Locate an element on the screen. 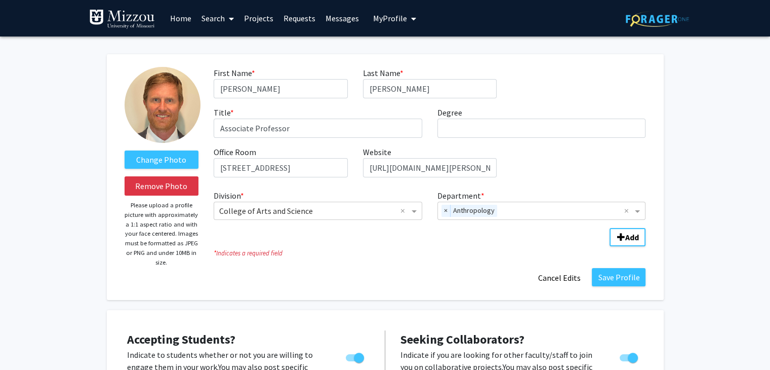 The image size is (770, 370). i: Indicates a required field is located at coordinates (429, 253).